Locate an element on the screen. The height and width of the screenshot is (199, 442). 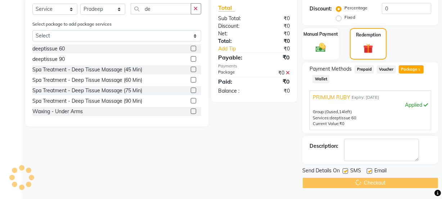
span: Send Details On is located at coordinates (321, 171).